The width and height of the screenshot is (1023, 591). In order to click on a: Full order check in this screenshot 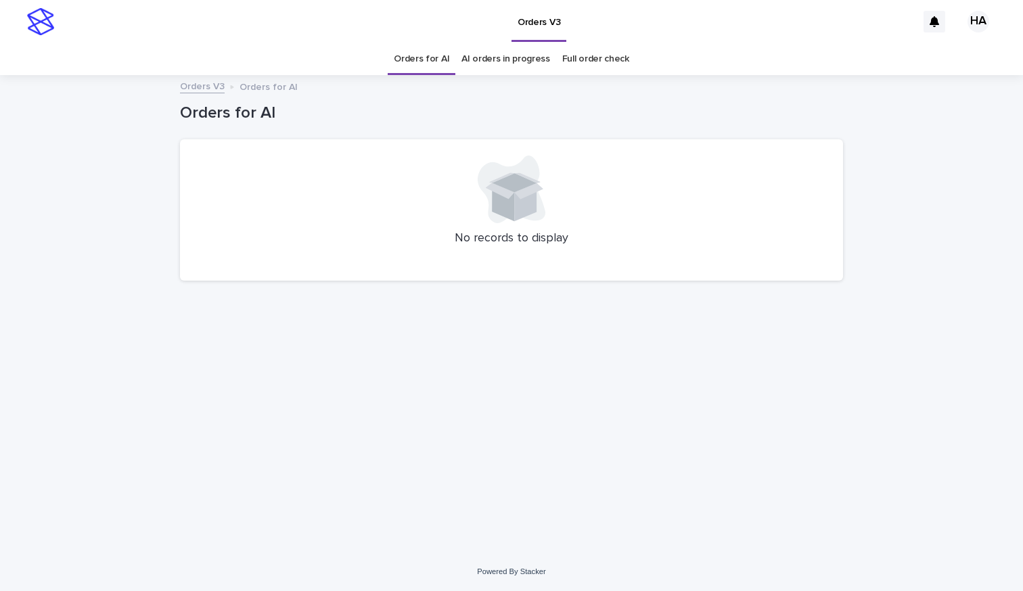, I will do `click(595, 59)`.